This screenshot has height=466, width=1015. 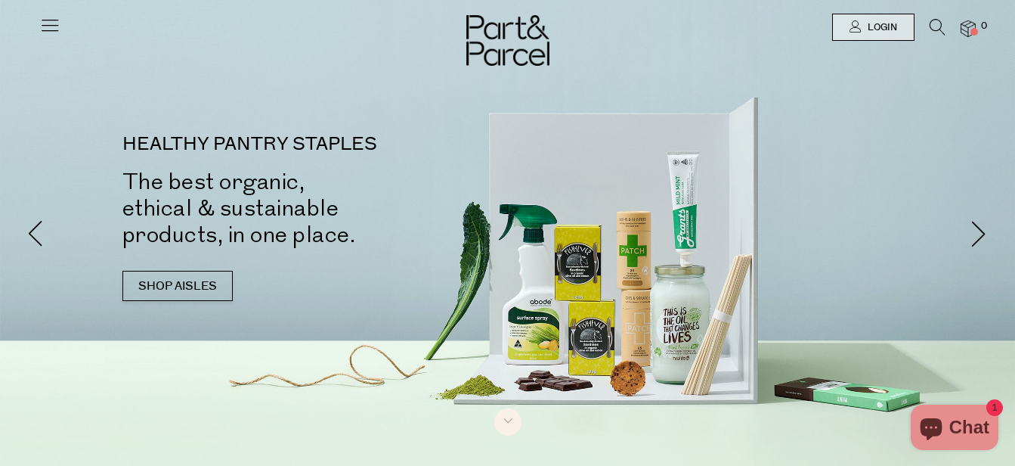 What do you see at coordinates (327, 208) in the screenshot?
I see `h2: The best organic, ethical & sustainable products, in one place.` at bounding box center [327, 208].